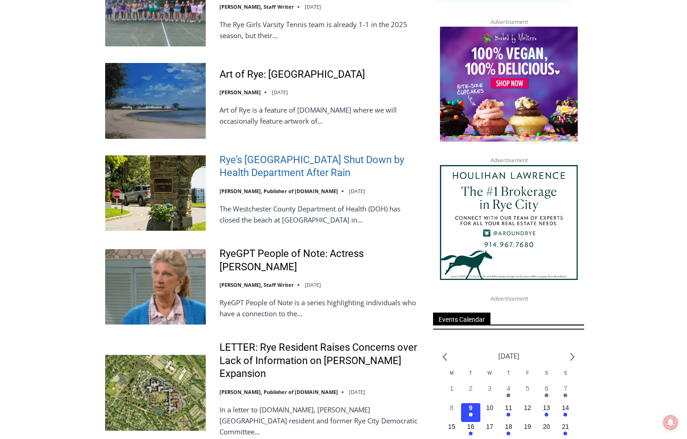 Image resolution: width=687 pixels, height=439 pixels. I want to click on time: 6, so click(547, 388).